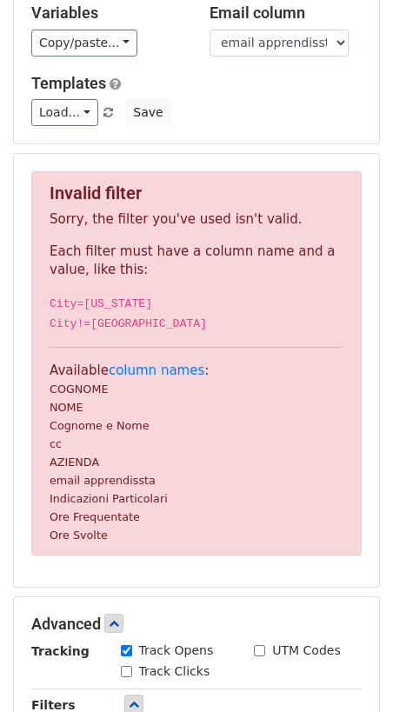  What do you see at coordinates (148, 112) in the screenshot?
I see `button: Save` at bounding box center [148, 112].